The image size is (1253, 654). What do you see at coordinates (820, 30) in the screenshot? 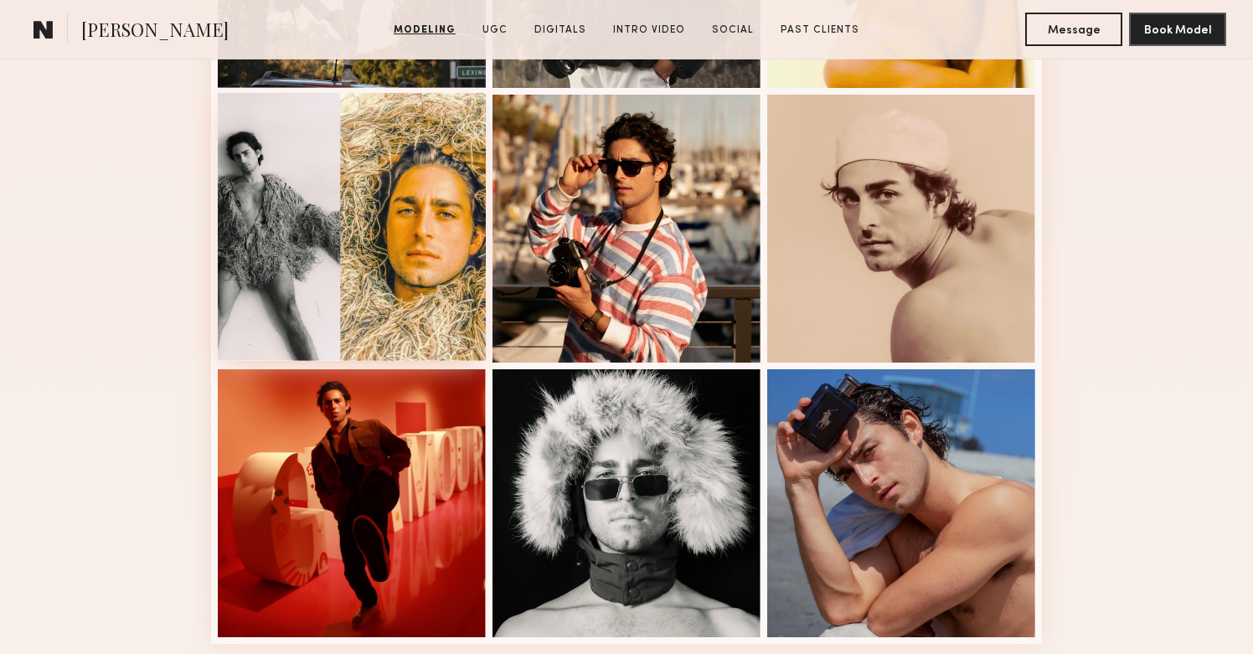
I see `a: Past Clients` at bounding box center [820, 30].